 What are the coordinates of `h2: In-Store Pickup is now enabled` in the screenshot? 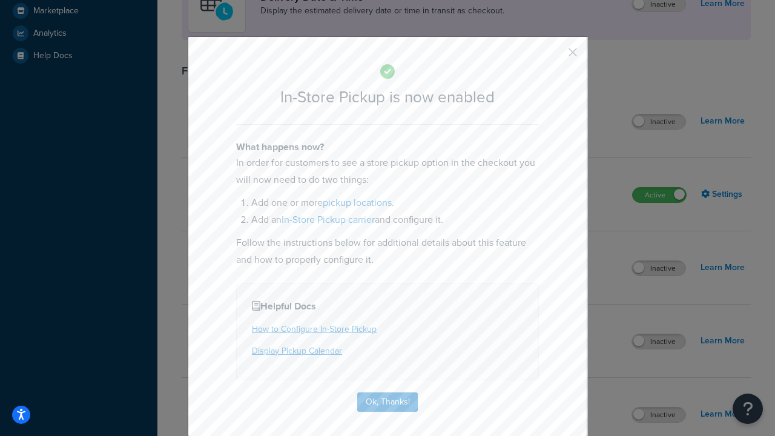 It's located at (387, 97).